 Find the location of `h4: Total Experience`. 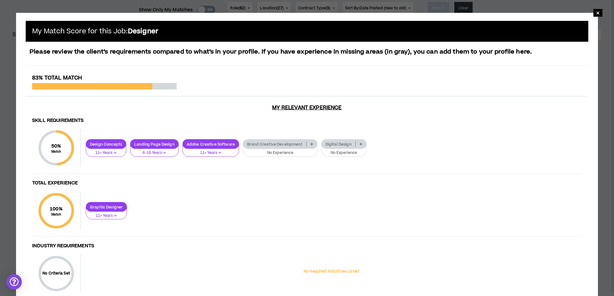

h4: Total Experience is located at coordinates (307, 183).